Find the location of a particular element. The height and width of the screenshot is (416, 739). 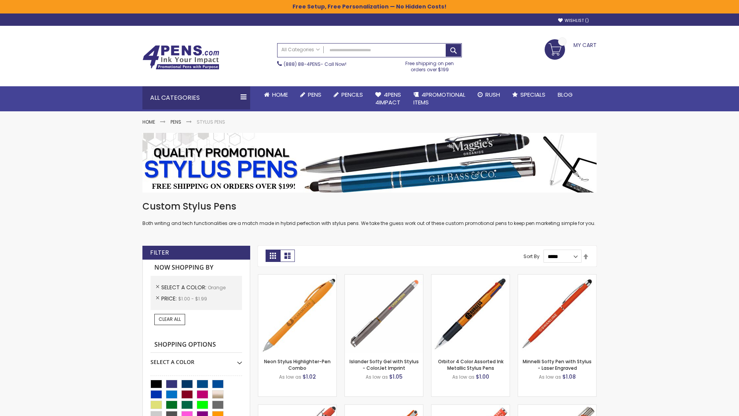

span: $1.00 is located at coordinates (482, 376).